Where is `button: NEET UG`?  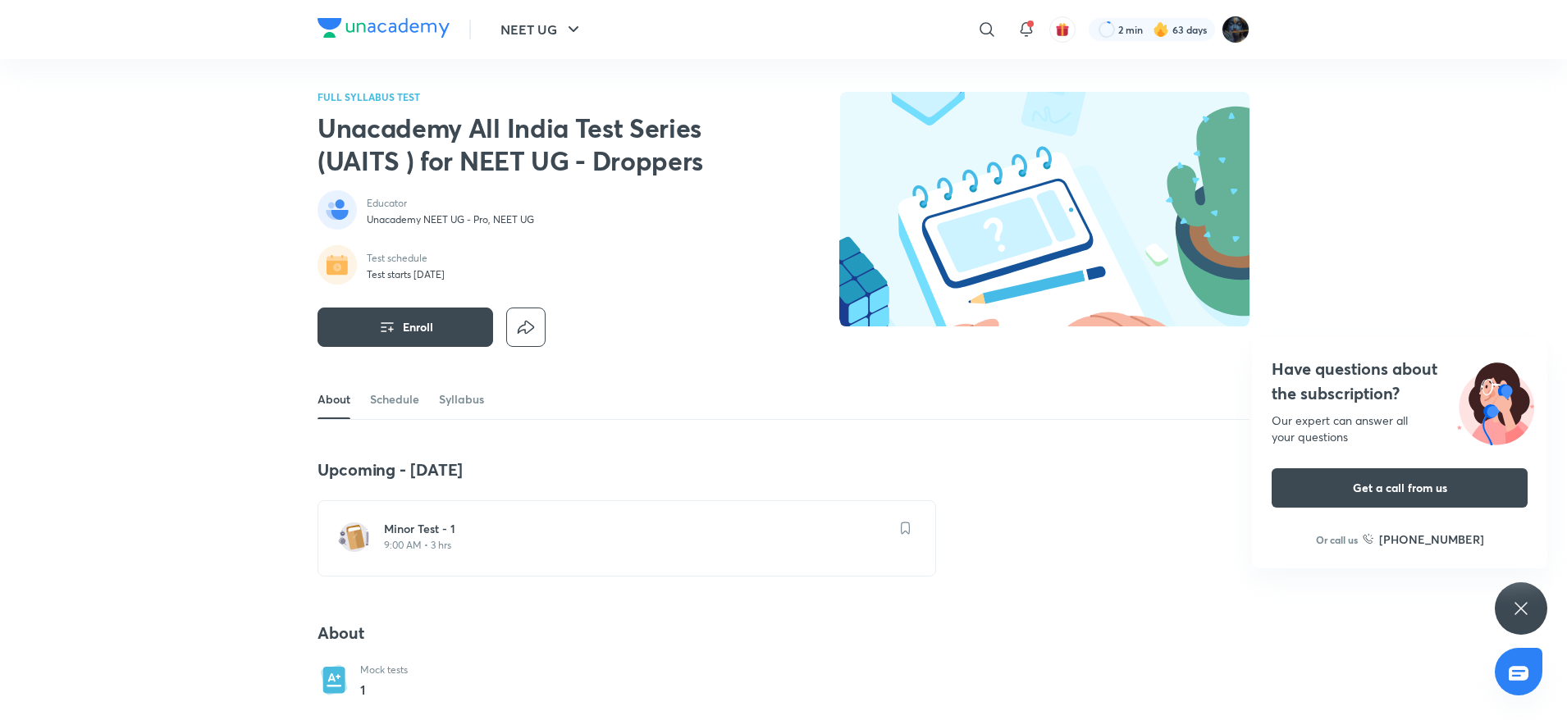 button: NEET UG is located at coordinates (541, 30).